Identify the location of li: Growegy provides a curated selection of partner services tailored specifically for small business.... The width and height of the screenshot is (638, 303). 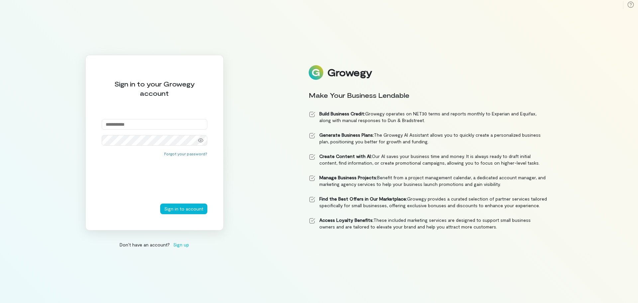
(428, 202).